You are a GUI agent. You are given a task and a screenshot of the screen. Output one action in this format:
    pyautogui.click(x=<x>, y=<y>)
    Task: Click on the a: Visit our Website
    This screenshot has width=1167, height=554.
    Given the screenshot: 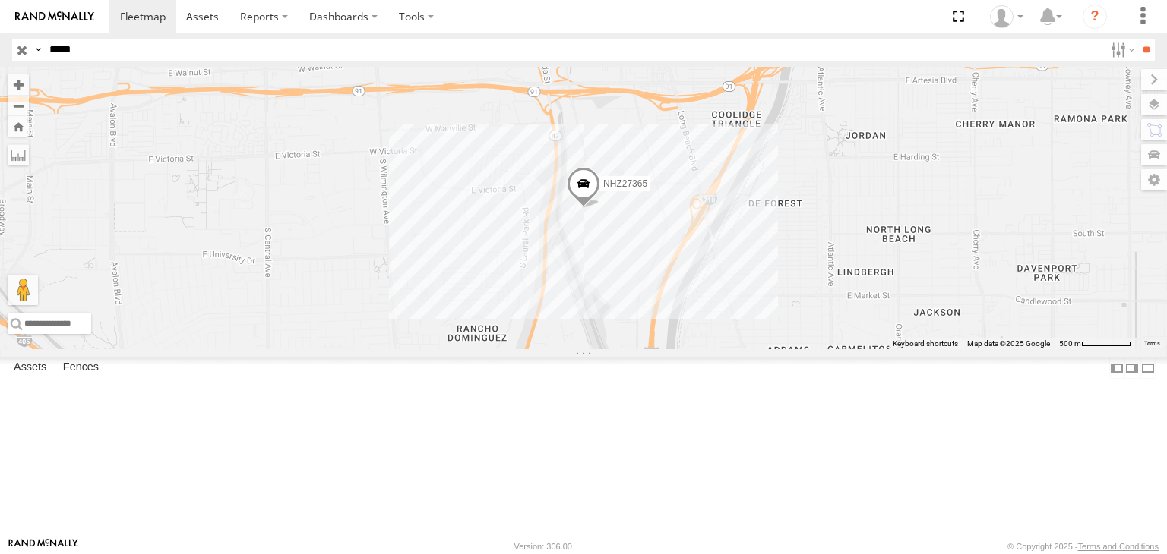 What is the action you would take?
    pyautogui.click(x=43, y=547)
    